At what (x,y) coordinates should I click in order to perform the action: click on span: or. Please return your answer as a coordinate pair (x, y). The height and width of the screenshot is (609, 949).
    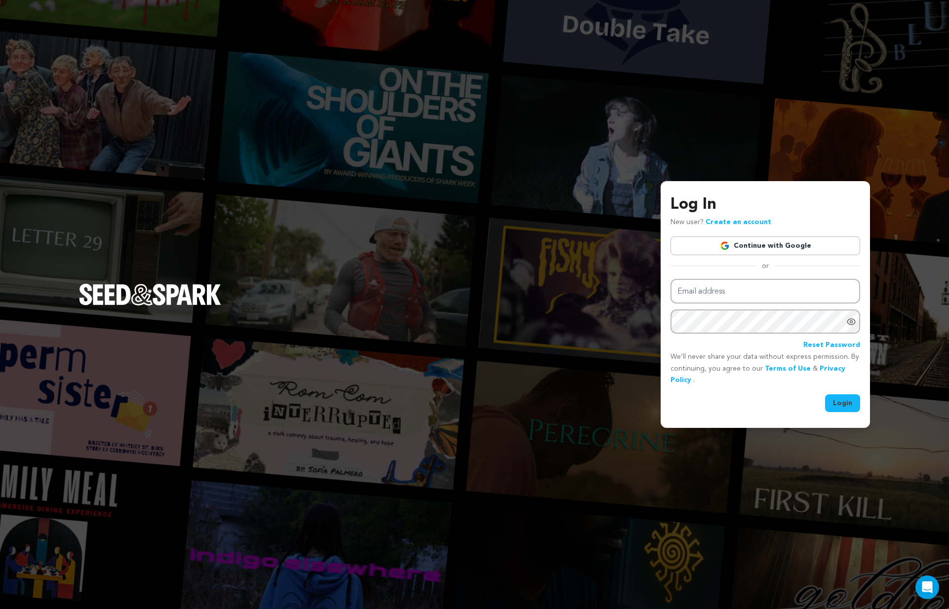
    Looking at the image, I should click on (765, 266).